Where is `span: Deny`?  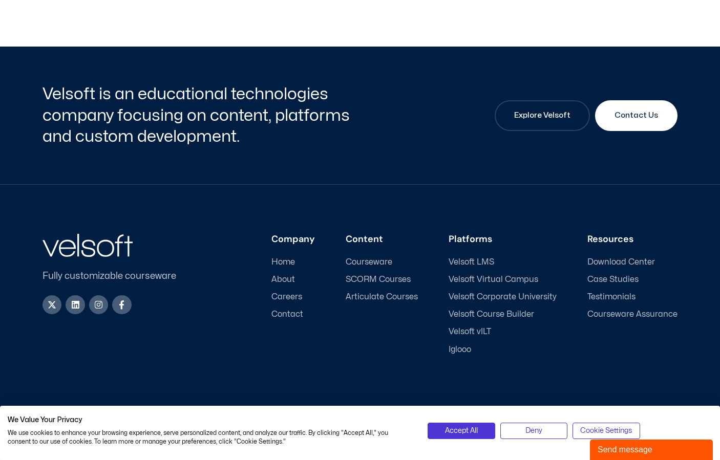 span: Deny is located at coordinates (534, 431).